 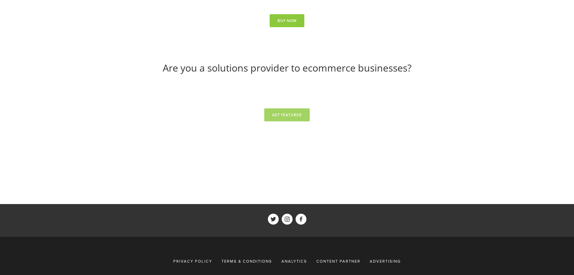 I want to click on a: Privacy Policy, so click(x=195, y=261).